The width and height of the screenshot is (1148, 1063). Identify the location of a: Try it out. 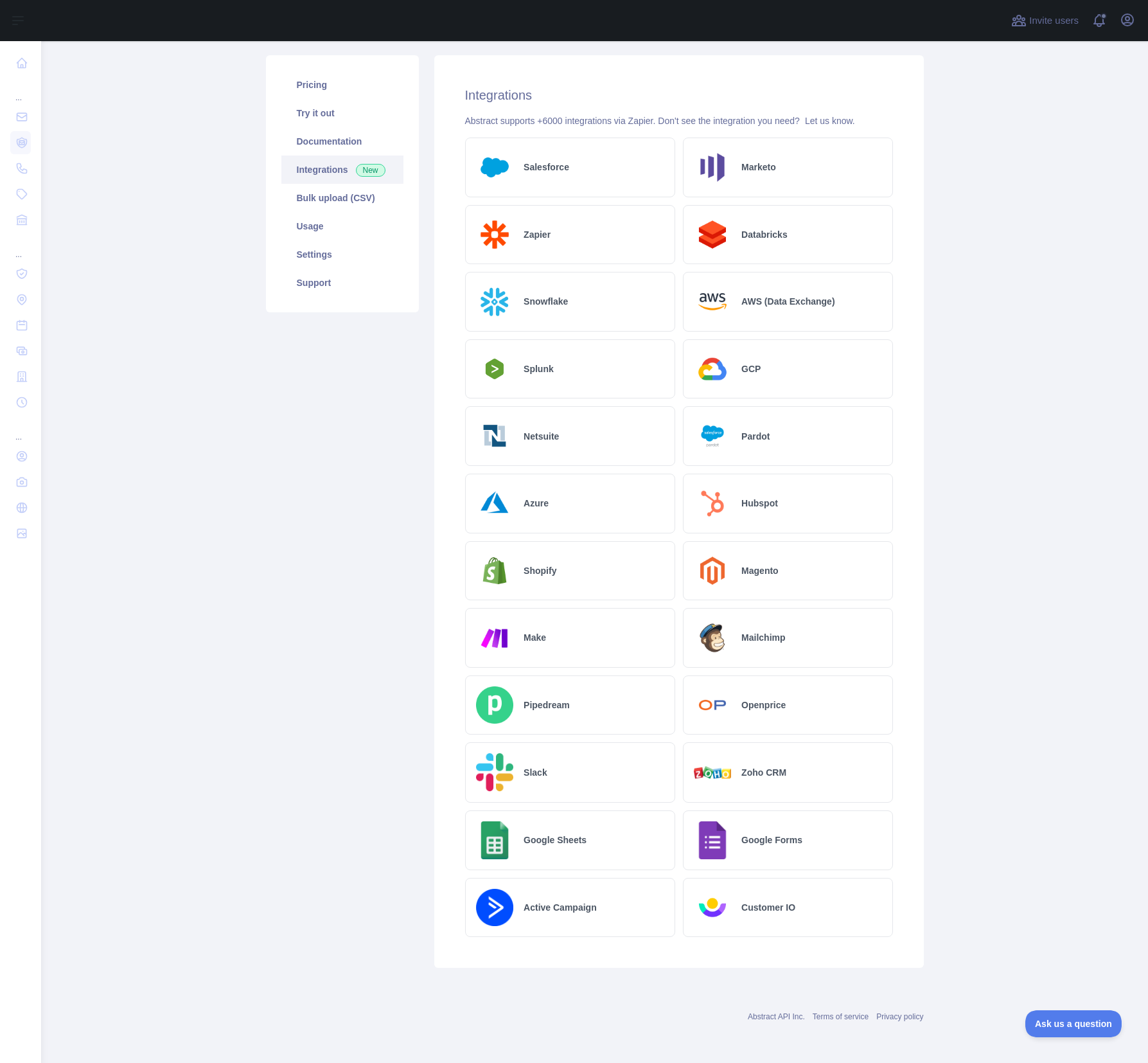
(342, 113).